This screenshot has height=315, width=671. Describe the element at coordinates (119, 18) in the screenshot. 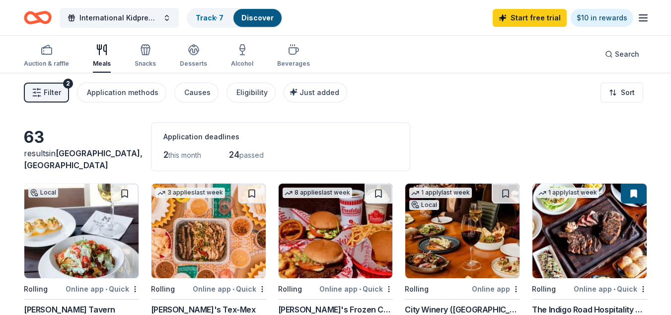

I see `button: International Kidpreneur Day Expo and Gala` at that location.